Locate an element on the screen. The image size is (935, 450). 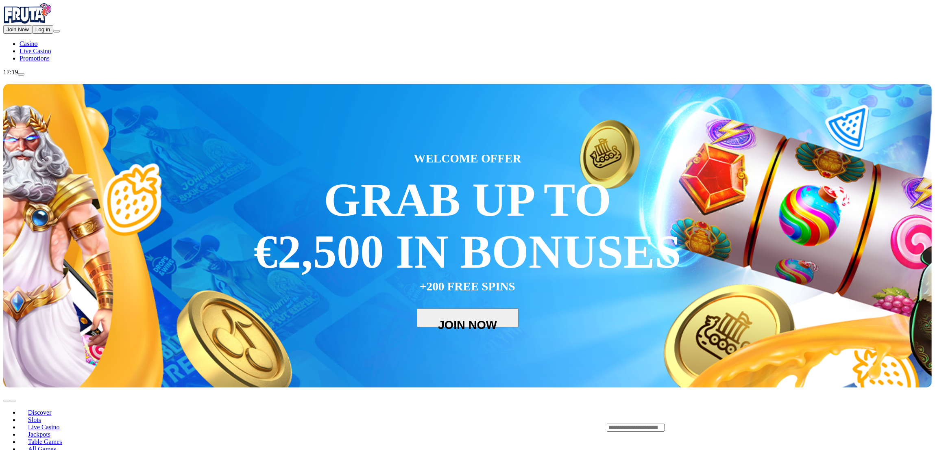
span: Discover is located at coordinates (40, 413).